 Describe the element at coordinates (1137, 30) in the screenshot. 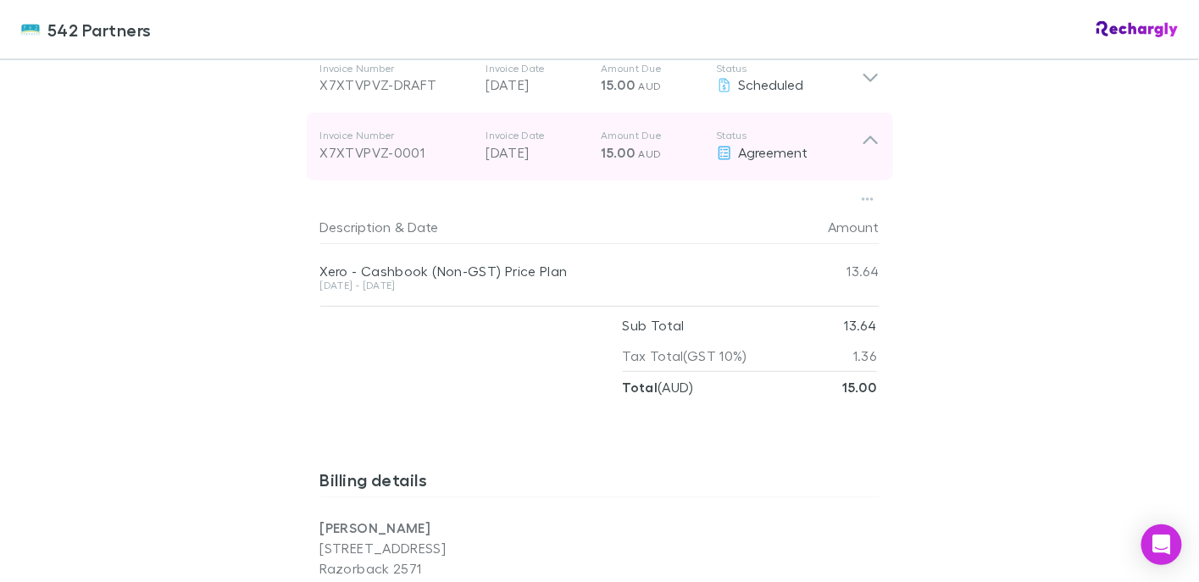

I see `img: Rechargly Logo` at that location.